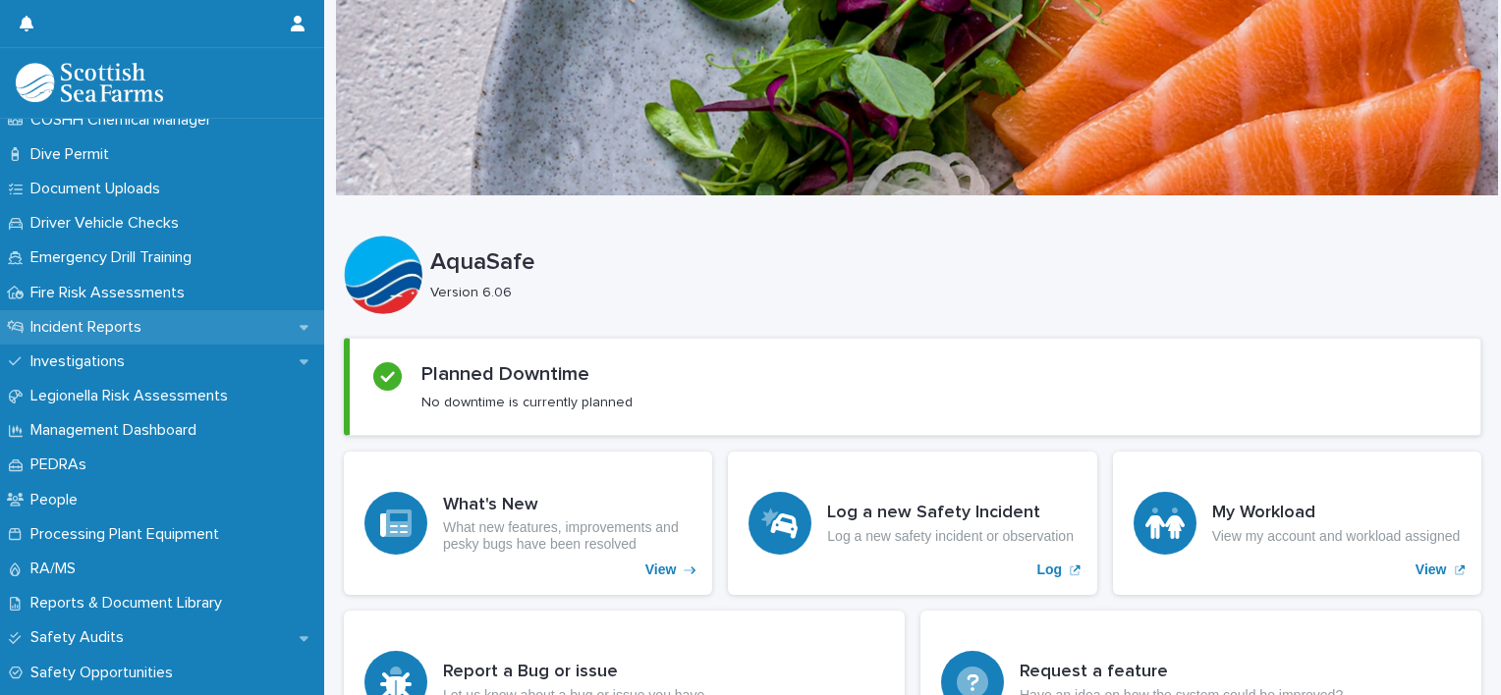 The height and width of the screenshot is (695, 1501). Describe the element at coordinates (948, 293) in the screenshot. I see `p: Version 6.06` at that location.